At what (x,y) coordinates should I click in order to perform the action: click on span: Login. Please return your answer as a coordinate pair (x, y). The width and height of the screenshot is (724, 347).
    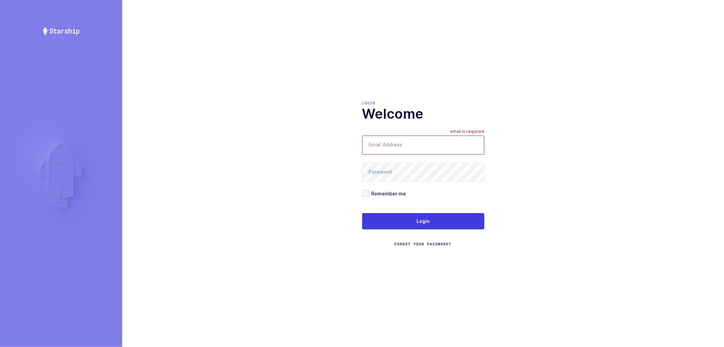
    Looking at the image, I should click on (423, 221).